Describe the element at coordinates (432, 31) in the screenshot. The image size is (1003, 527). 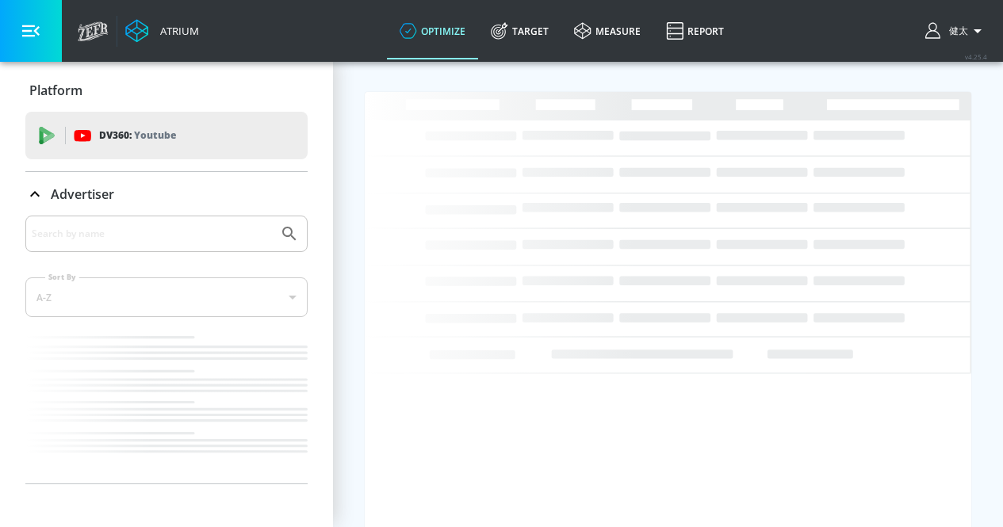
I see `a: optimize` at that location.